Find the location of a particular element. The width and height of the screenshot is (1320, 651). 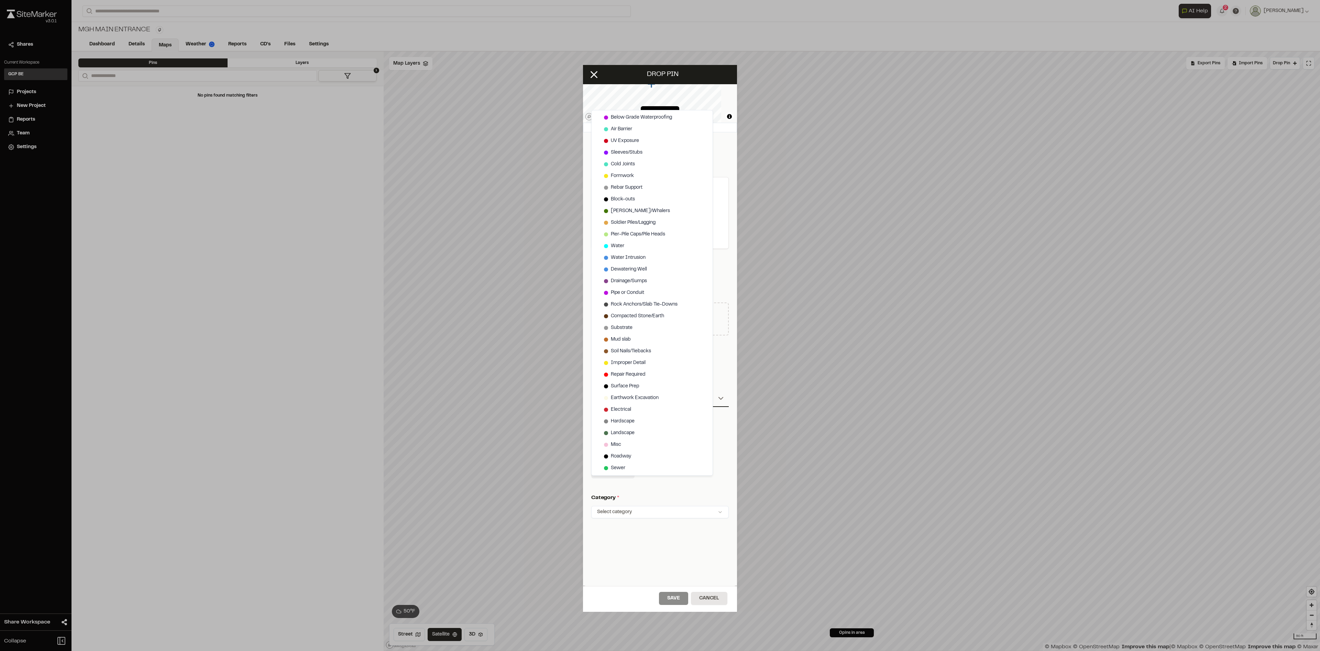

span: Soldier Piles/Lagging is located at coordinates (633, 223).